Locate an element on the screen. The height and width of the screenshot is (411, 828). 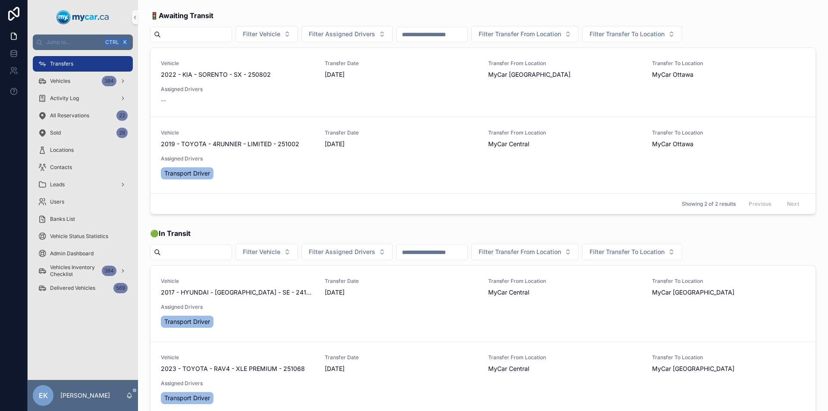
img: App logo is located at coordinates (83, 17).